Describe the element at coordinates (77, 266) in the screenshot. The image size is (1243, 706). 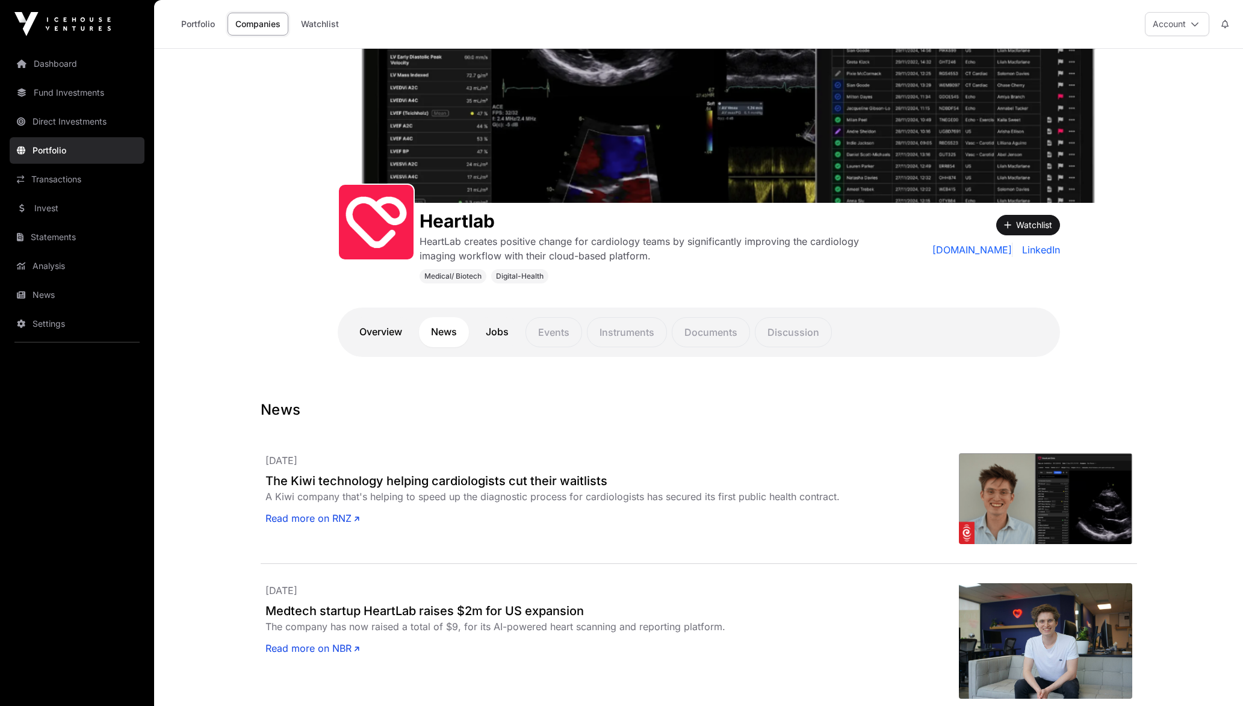
I see `a: Analysis` at that location.